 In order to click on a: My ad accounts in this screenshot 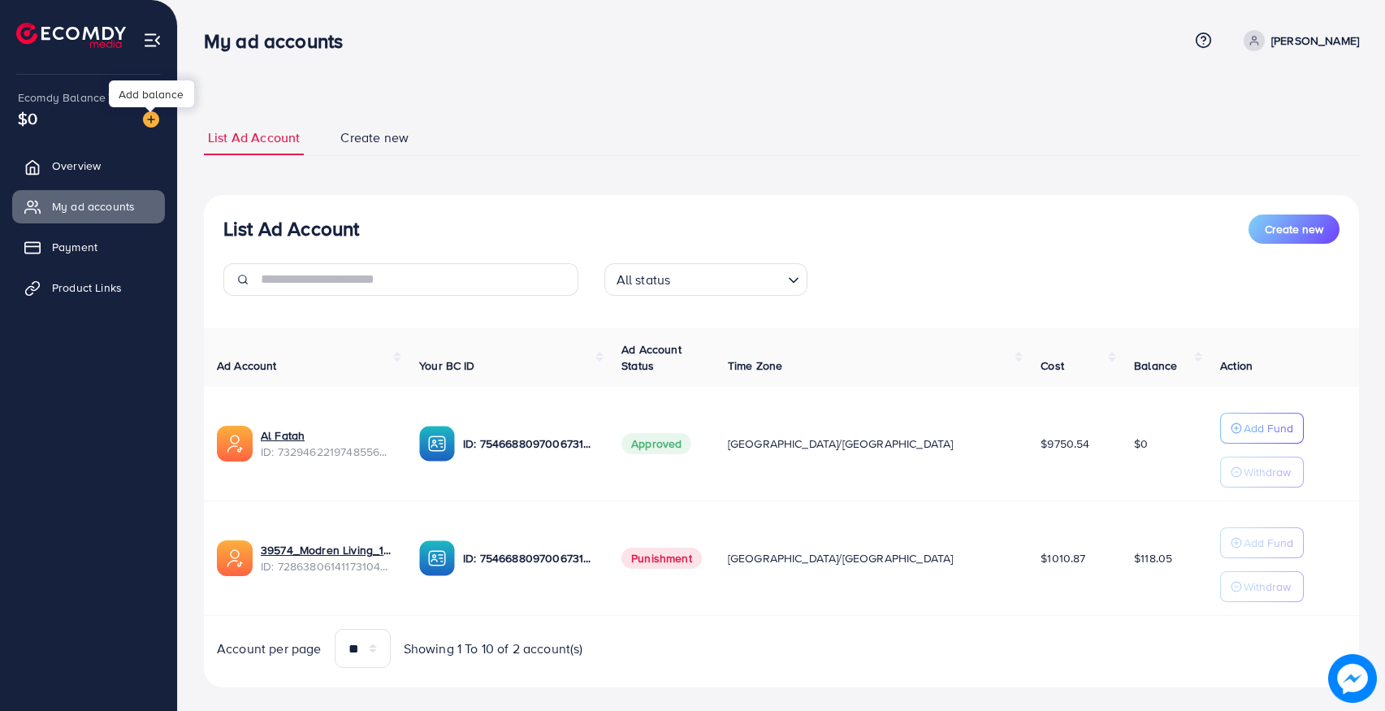, I will do `click(89, 206)`.